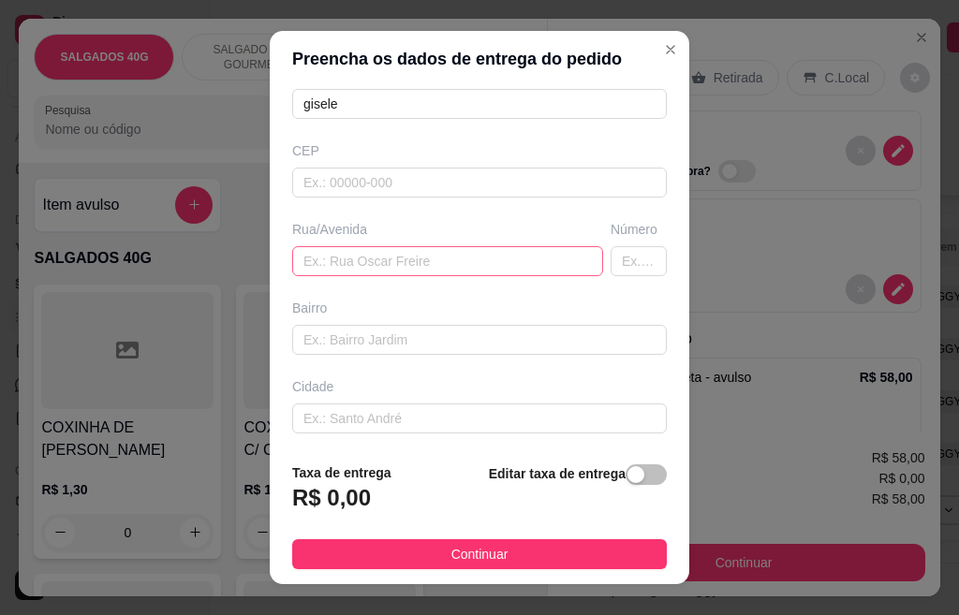 This screenshot has height=615, width=959. Describe the element at coordinates (480, 340) in the screenshot. I see `input: Ex.: Bairro Jardim` at that location.